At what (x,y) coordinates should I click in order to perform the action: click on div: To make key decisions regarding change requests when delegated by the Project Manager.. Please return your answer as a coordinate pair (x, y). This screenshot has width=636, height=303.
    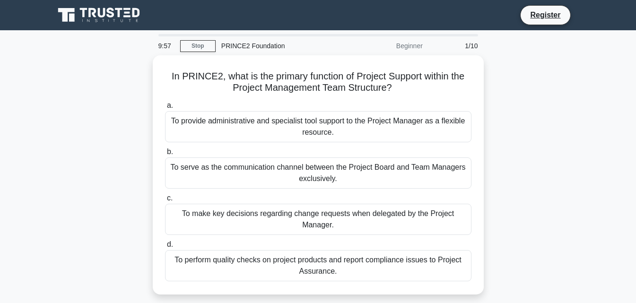
    Looking at the image, I should click on (318, 219).